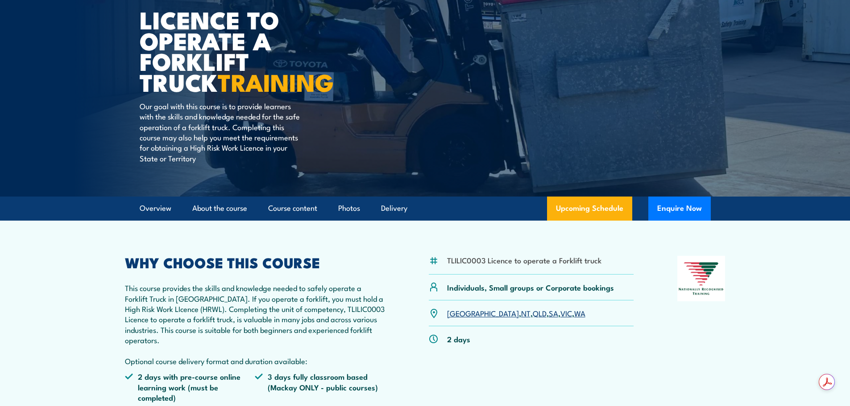  Describe the element at coordinates (524, 260) in the screenshot. I see `li: TLILIC0003 Licence to operate a Forklift truck` at that location.